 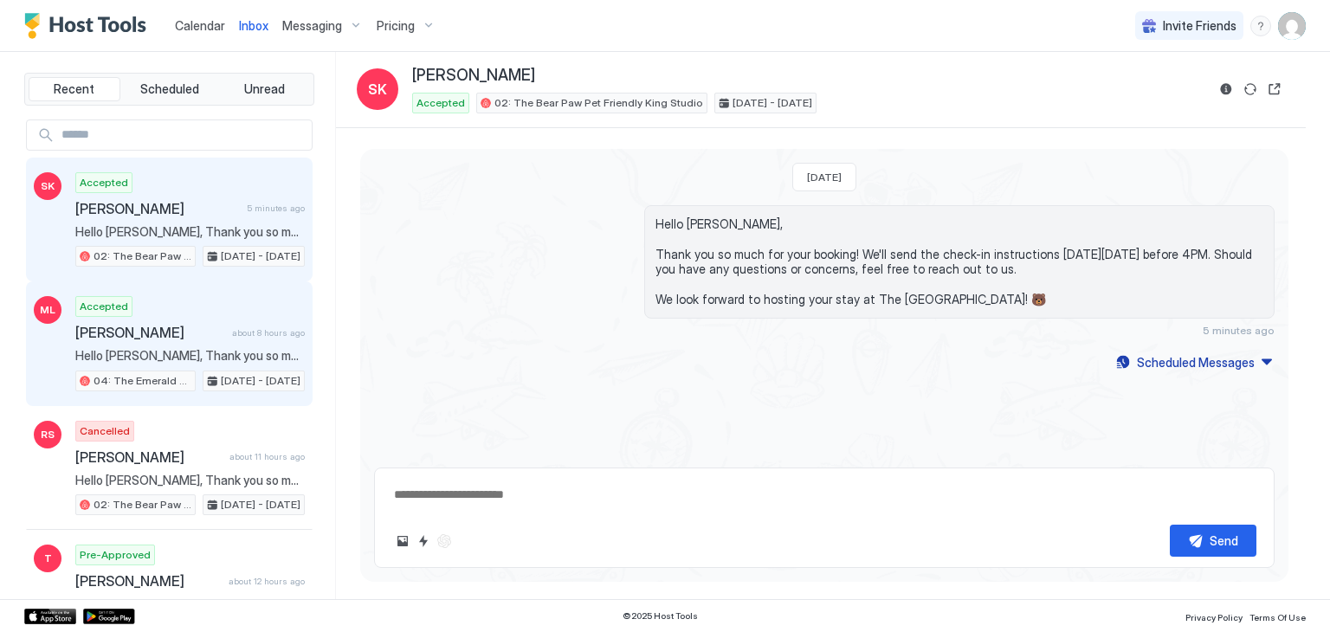 I want to click on span: Privacy Policy, so click(x=1214, y=617).